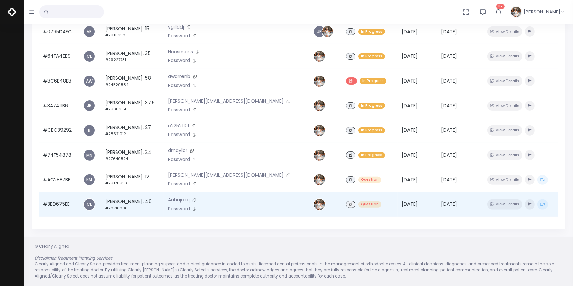 This screenshot has height=286, width=573. Describe the element at coordinates (516, 12) in the screenshot. I see `img: Header Avatar` at that location.